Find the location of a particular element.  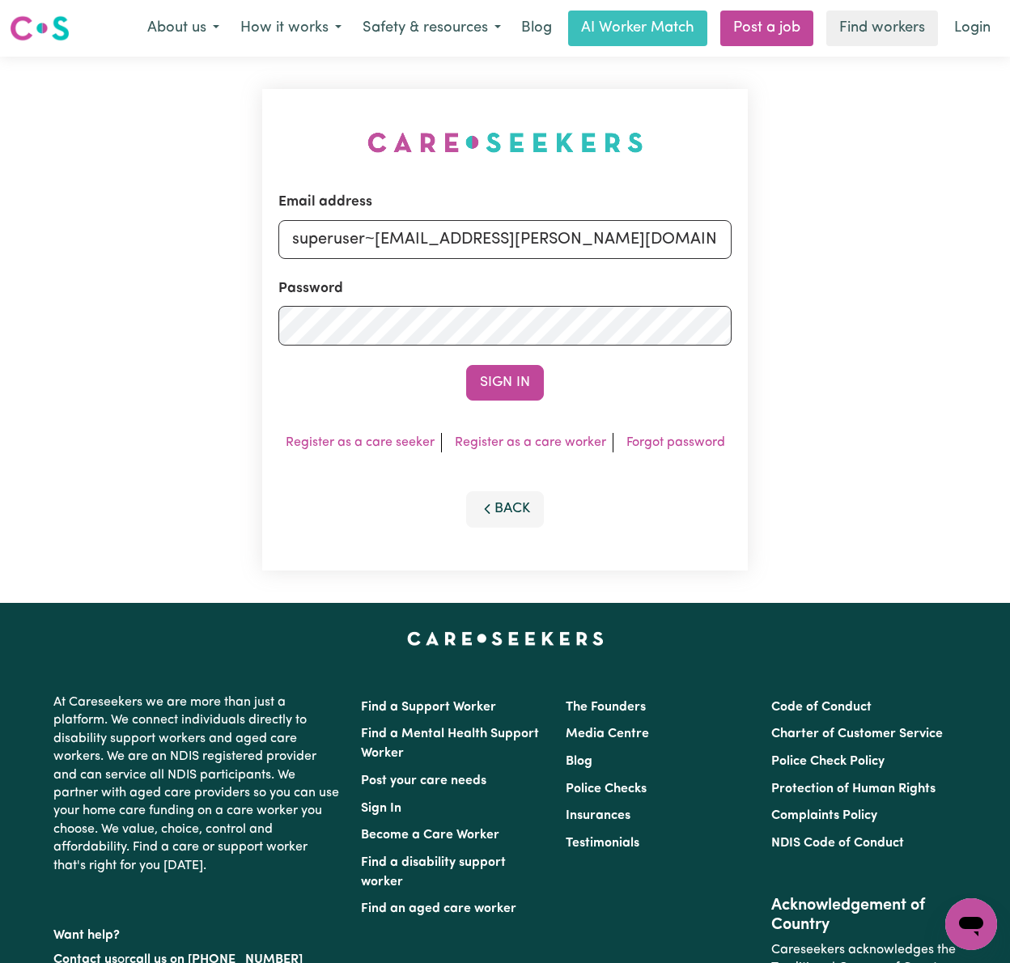

a: Register as a care worker is located at coordinates (530, 443).